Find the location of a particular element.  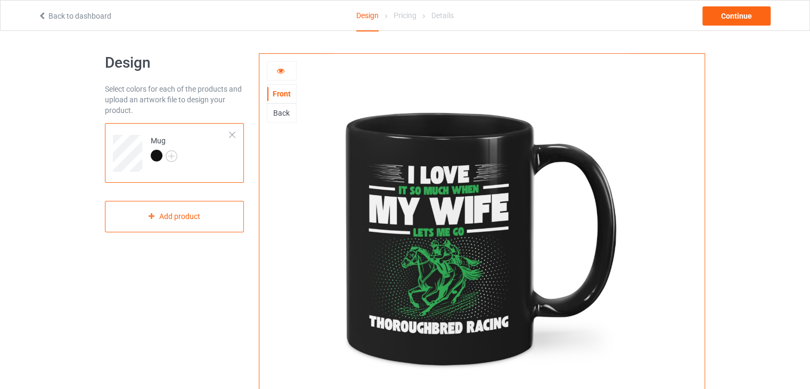

div: Select colors for each of the products and upload an artwork file to design your product. is located at coordinates (174, 100).